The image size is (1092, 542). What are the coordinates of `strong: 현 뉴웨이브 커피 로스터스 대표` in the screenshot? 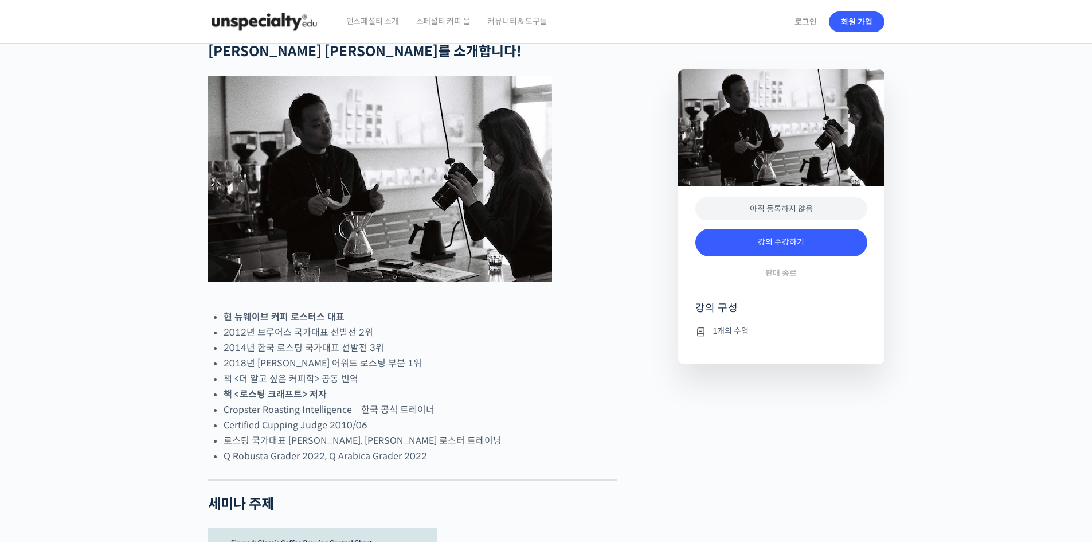 It's located at (284, 316).